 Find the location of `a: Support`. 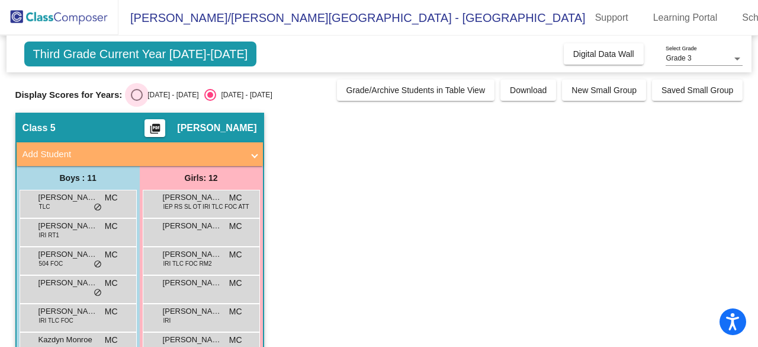

a: Support is located at coordinates (612, 18).